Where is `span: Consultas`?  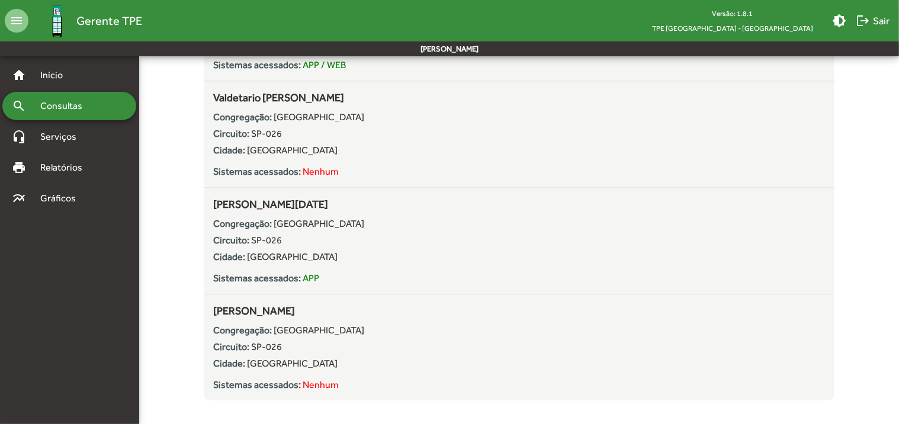 span: Consultas is located at coordinates (65, 106).